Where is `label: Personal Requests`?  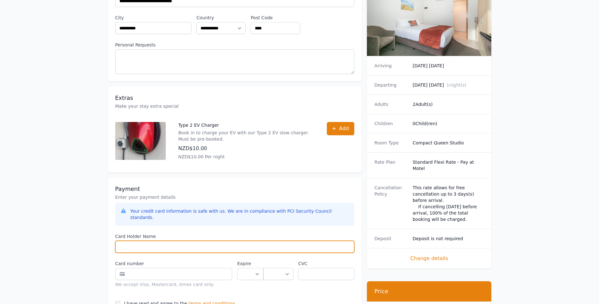 label: Personal Requests is located at coordinates (235, 45).